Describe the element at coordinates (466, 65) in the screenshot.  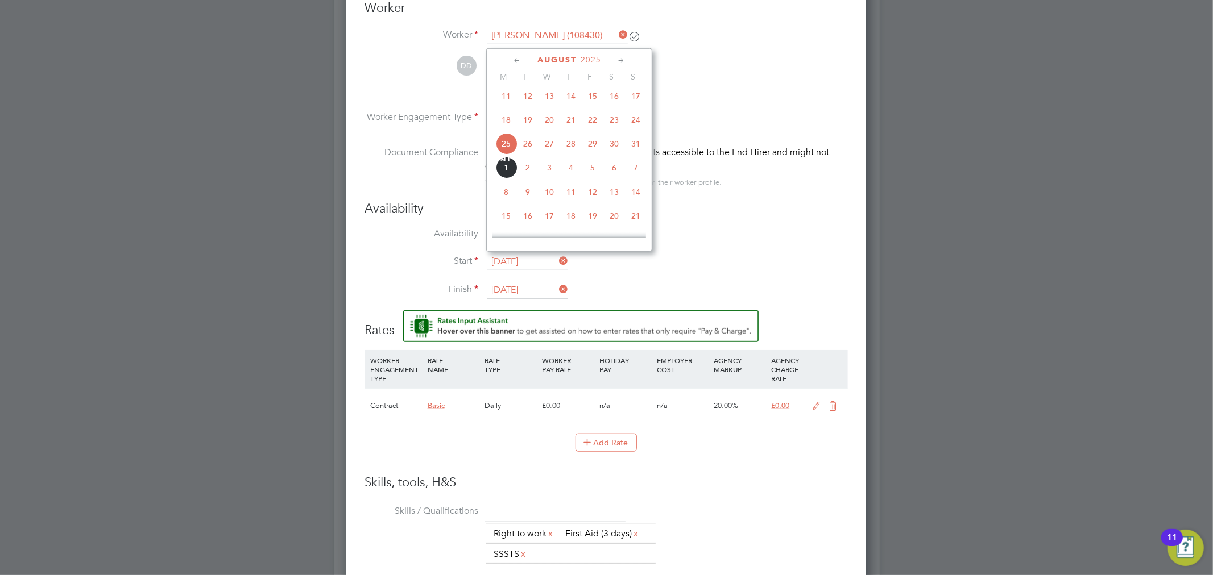
I see `span: DD` at that location.